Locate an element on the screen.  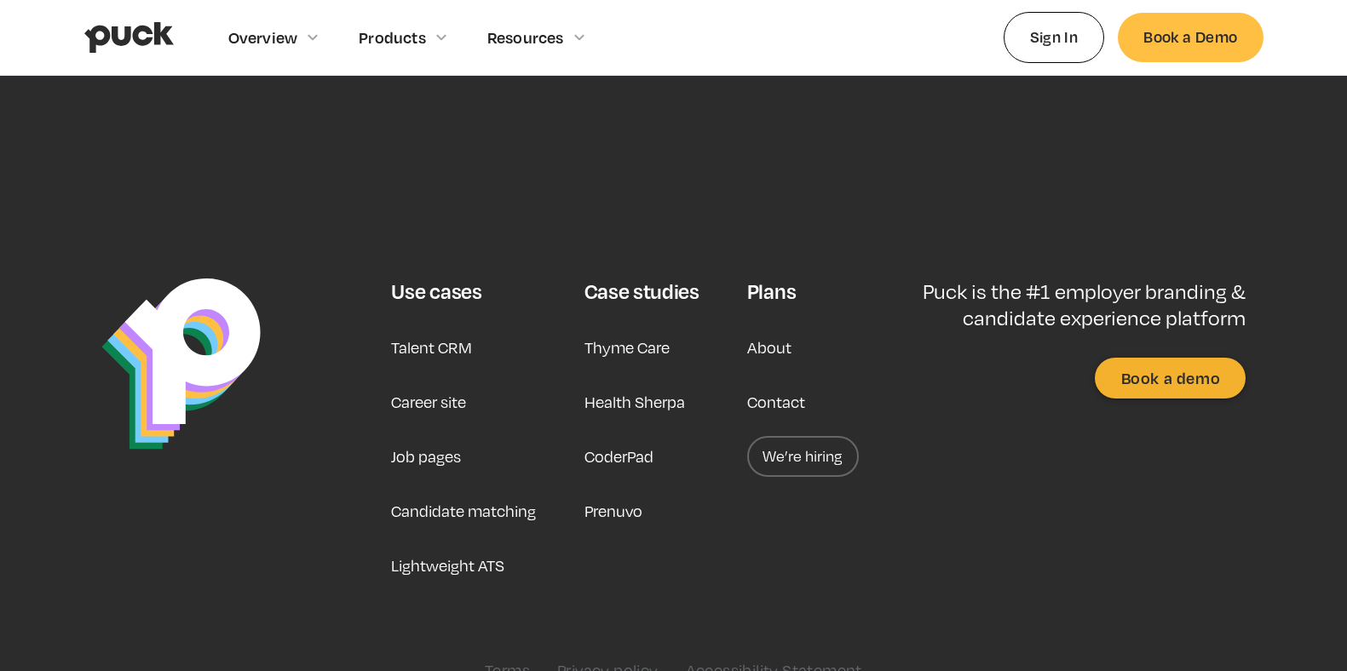
a: Career site is located at coordinates (429, 402).